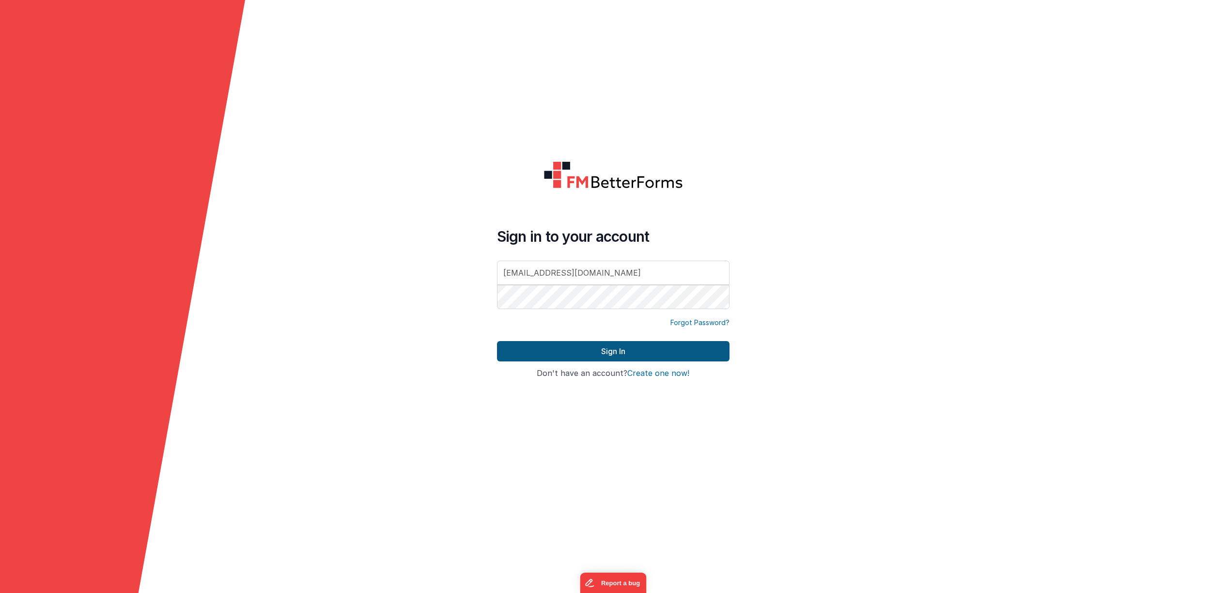 The image size is (1226, 593). I want to click on button: Sign In, so click(613, 351).